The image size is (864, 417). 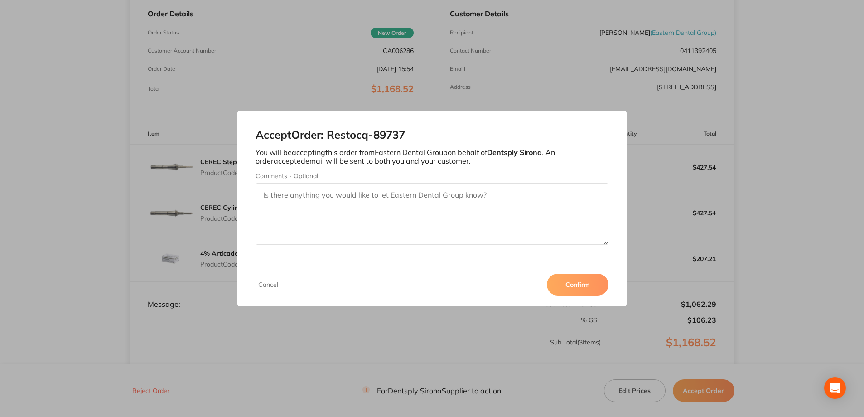 I want to click on label: Comments - Optional, so click(x=432, y=176).